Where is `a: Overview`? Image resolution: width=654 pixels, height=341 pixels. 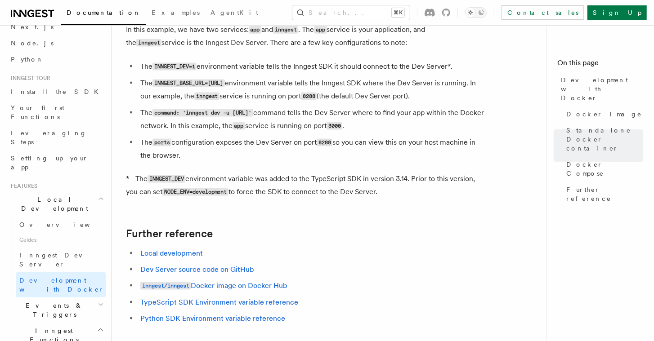
a: Overview is located at coordinates (61, 225).